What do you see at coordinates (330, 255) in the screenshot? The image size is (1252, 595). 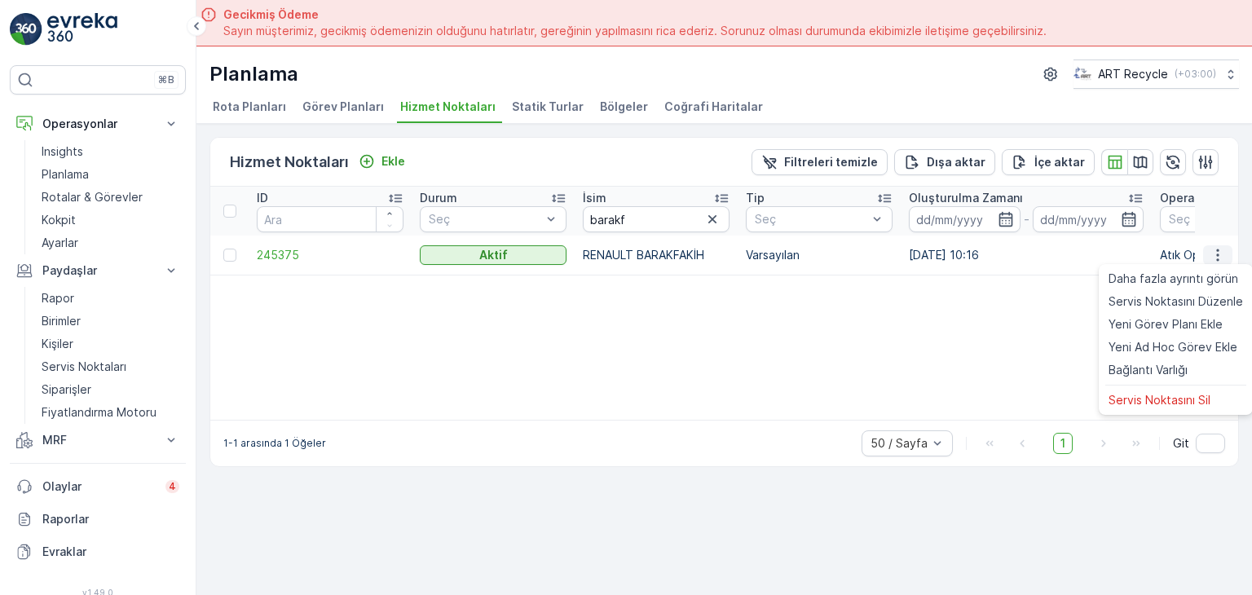 I see `a: 245375` at bounding box center [330, 255].